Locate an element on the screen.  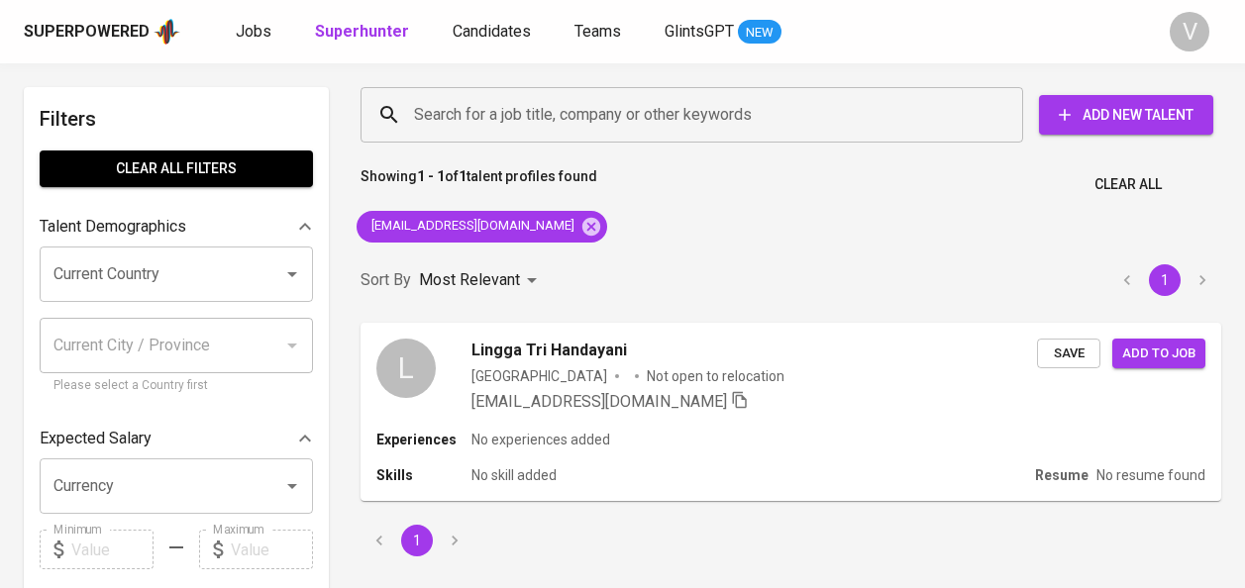
span: Lingga Tri Handayani is located at coordinates (549, 351).